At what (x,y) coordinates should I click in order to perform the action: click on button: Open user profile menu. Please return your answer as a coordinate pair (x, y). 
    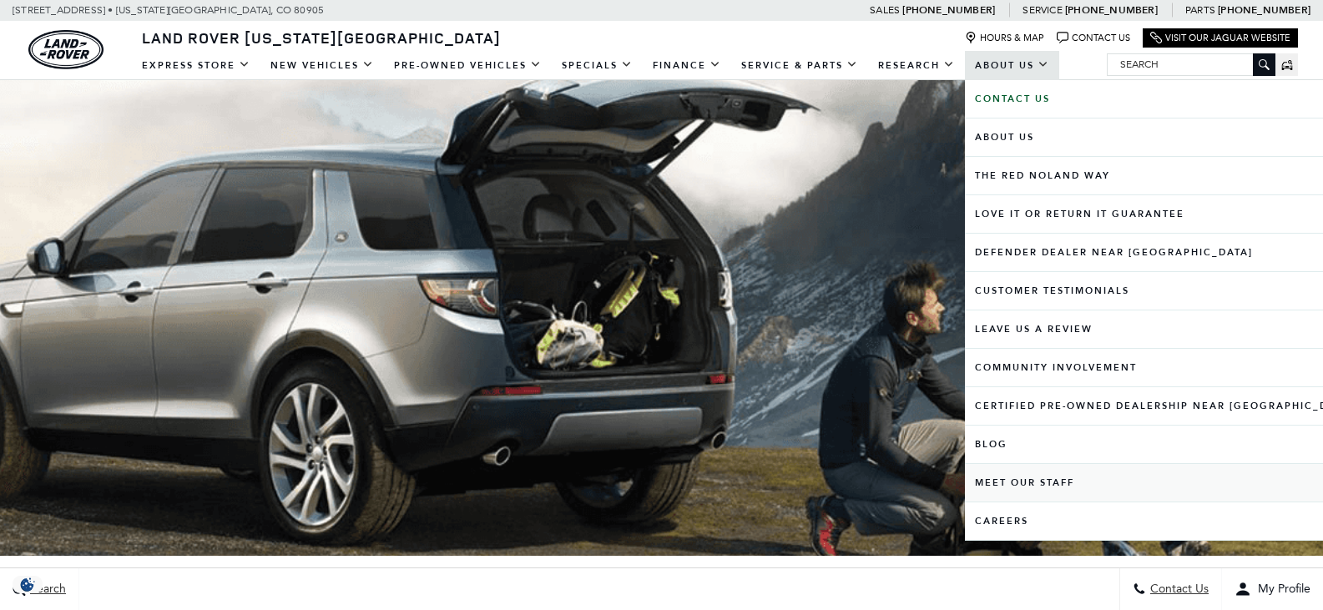
    Looking at the image, I should click on (1272, 589).